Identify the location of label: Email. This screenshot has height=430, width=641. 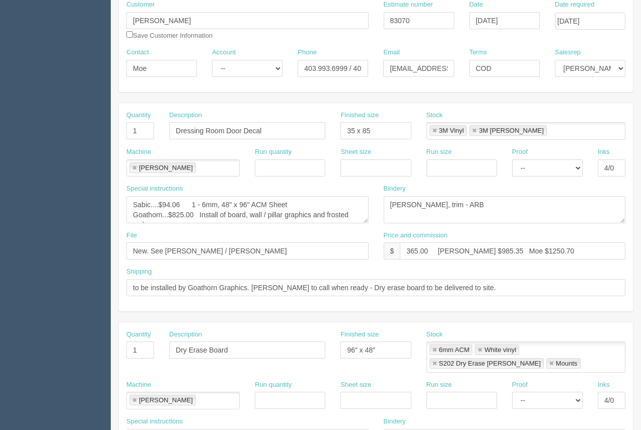
(391, 52).